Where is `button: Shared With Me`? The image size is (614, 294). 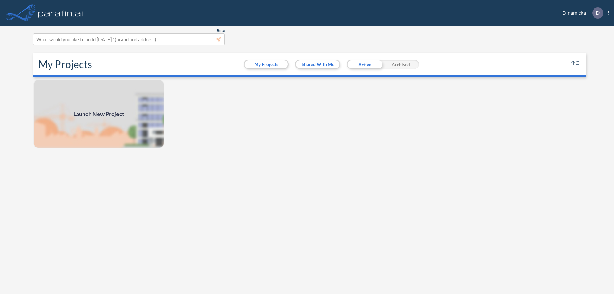 button: Shared With Me is located at coordinates (317, 64).